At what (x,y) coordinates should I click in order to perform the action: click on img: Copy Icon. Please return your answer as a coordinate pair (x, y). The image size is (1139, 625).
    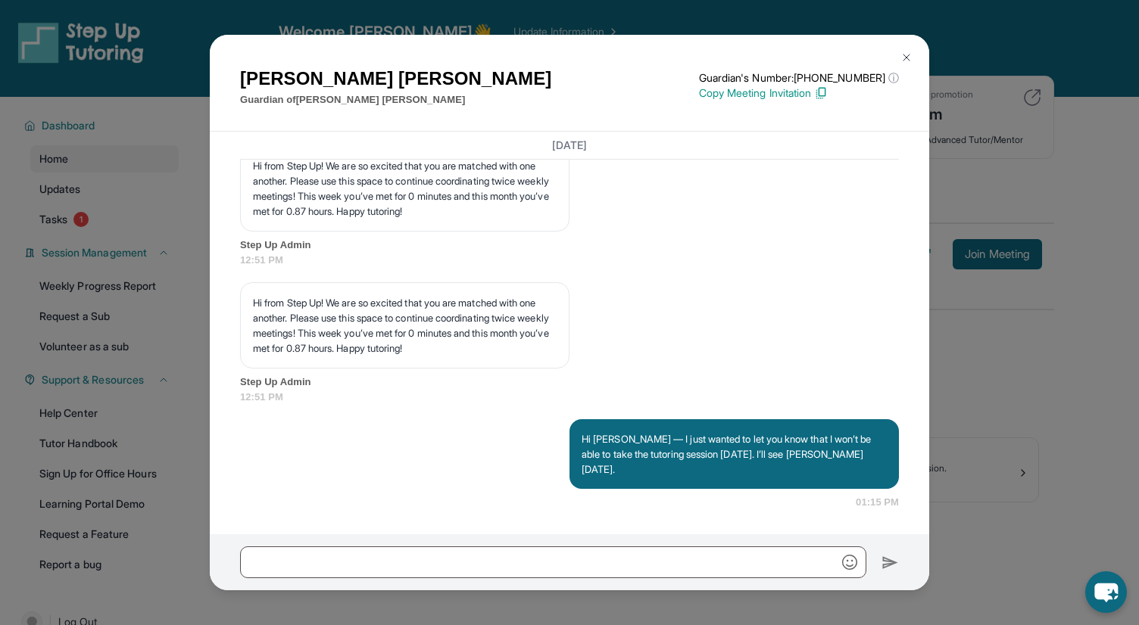
    Looking at the image, I should click on (821, 93).